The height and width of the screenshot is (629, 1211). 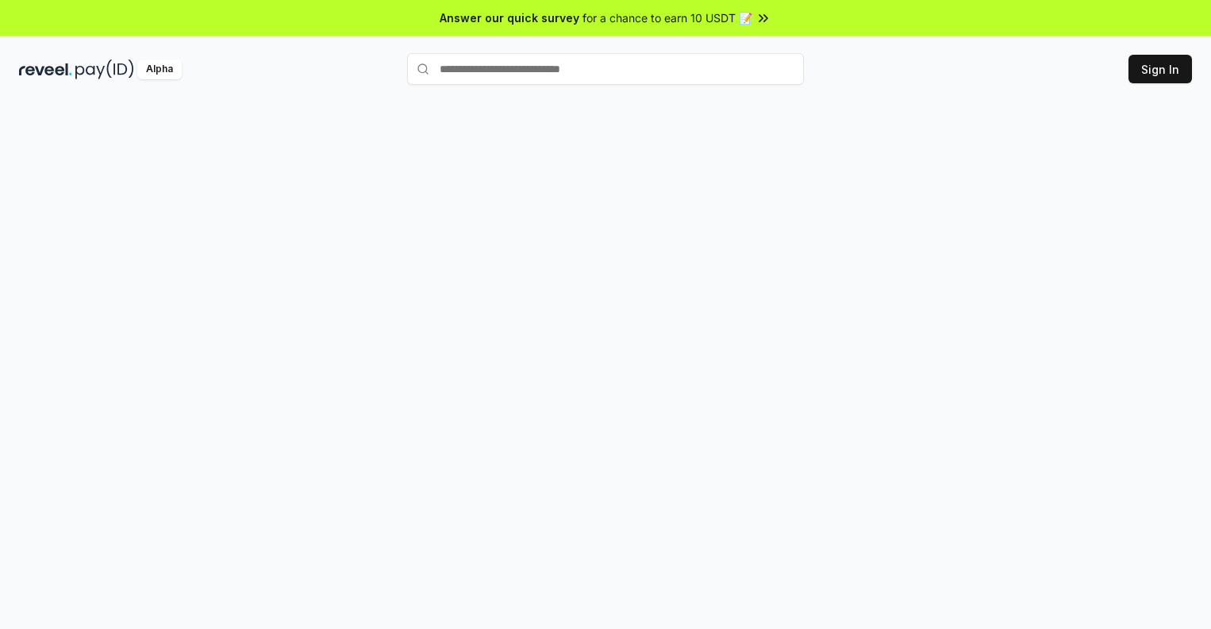 I want to click on img: reveel_dark, so click(x=45, y=69).